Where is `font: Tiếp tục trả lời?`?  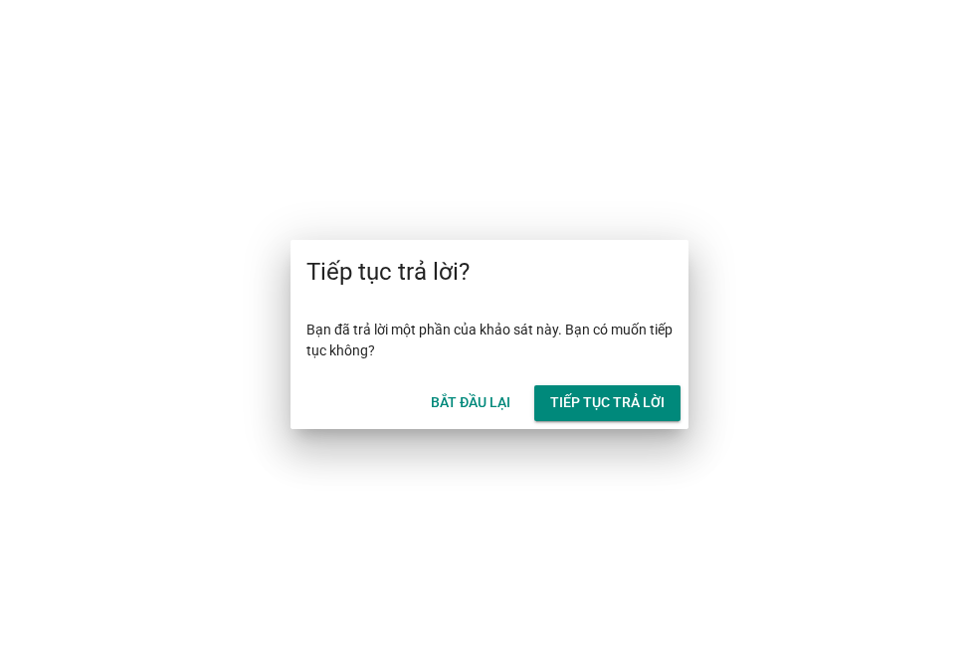 font: Tiếp tục trả lời? is located at coordinates (388, 272).